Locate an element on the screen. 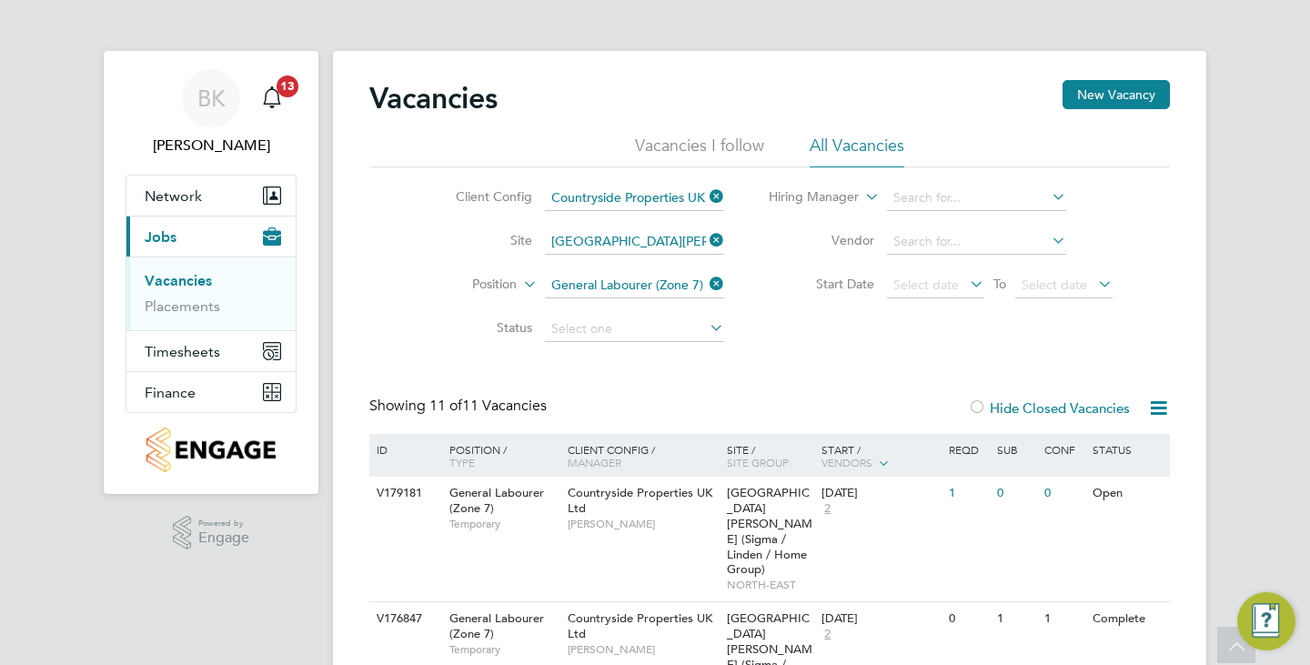 The width and height of the screenshot is (1310, 665). div: ID is located at coordinates (404, 449).